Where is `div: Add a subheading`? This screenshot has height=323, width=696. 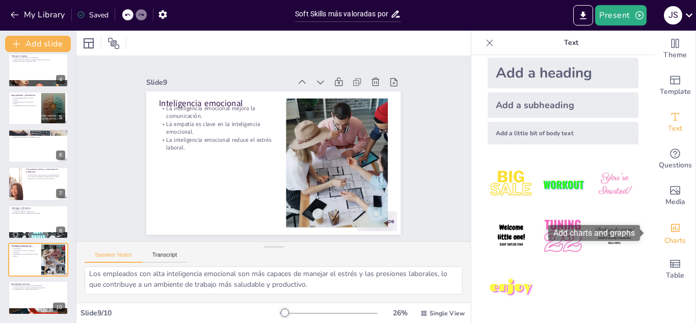
div: Add a subheading is located at coordinates (563, 105).